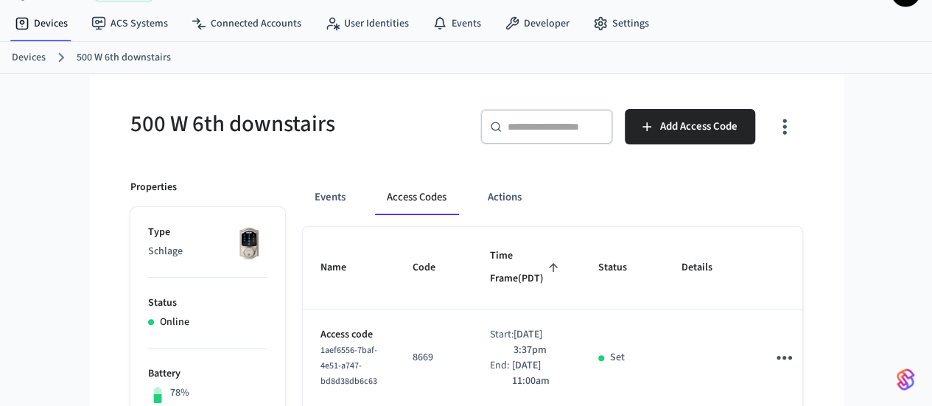  What do you see at coordinates (501, 373) in the screenshot?
I see `div: End:` at bounding box center [501, 373].